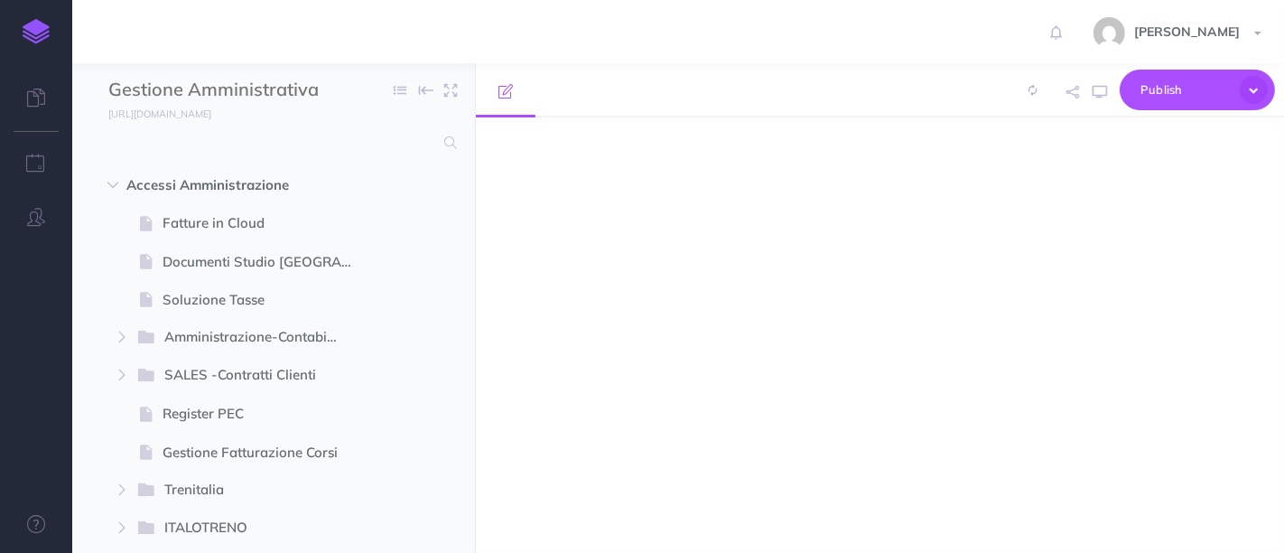 The width and height of the screenshot is (1284, 553). Describe the element at coordinates (1109, 33) in the screenshot. I see `img: 773ddf364f97774a49de44848d81cdba.jpg` at that location.